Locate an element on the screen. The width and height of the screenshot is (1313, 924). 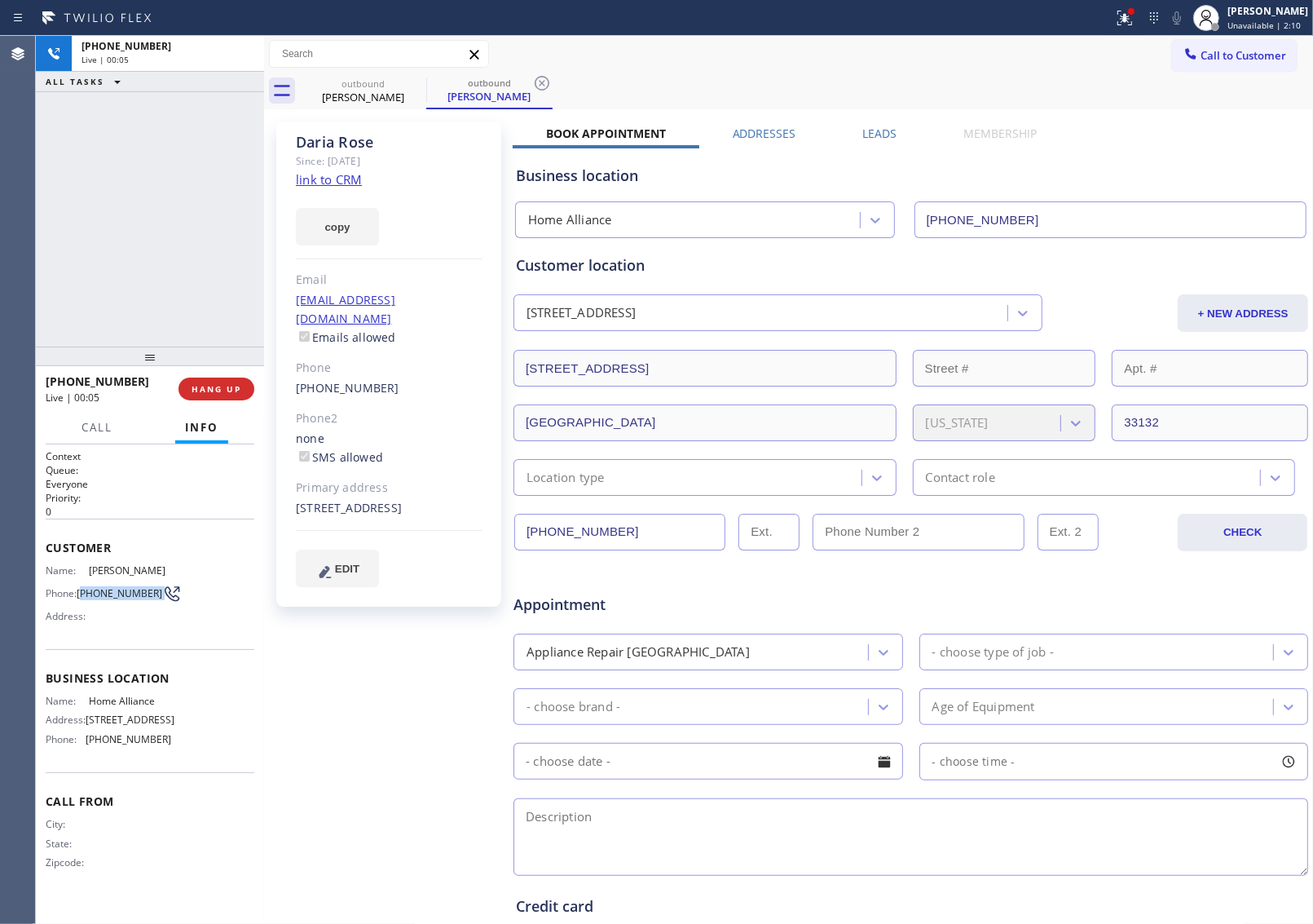
span: HANG UP is located at coordinates (216, 389).